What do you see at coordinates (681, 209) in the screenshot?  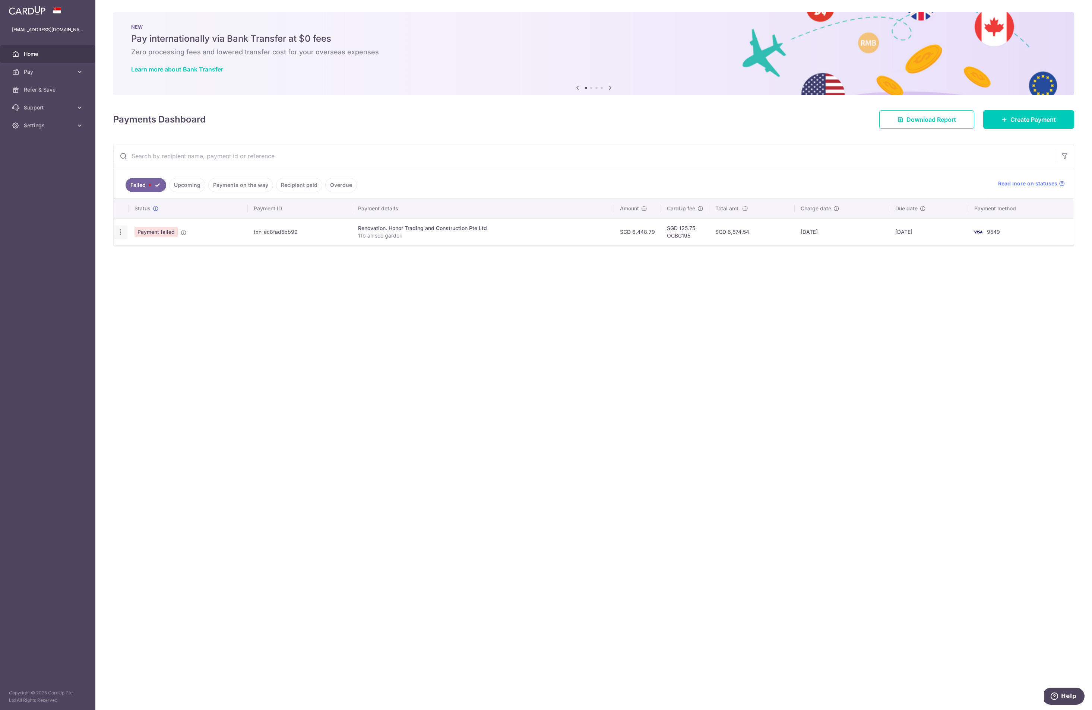 I see `span: CardUp fee` at bounding box center [681, 209].